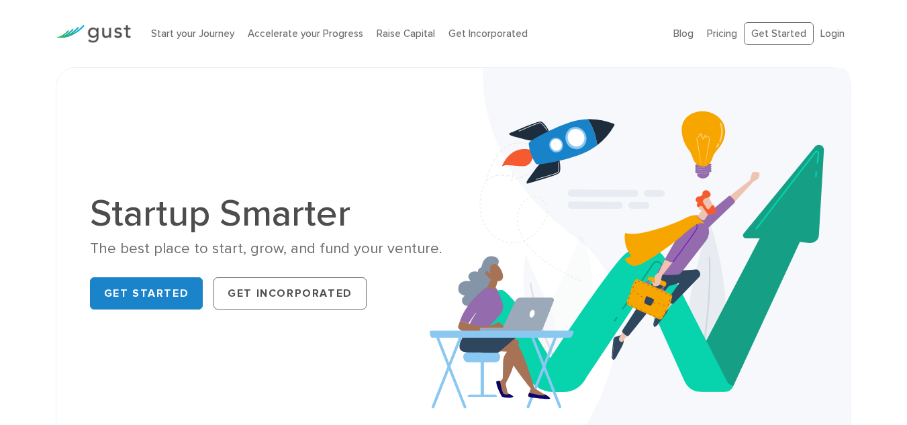 This screenshot has width=907, height=425. Describe the element at coordinates (833, 34) in the screenshot. I see `a: Login` at that location.